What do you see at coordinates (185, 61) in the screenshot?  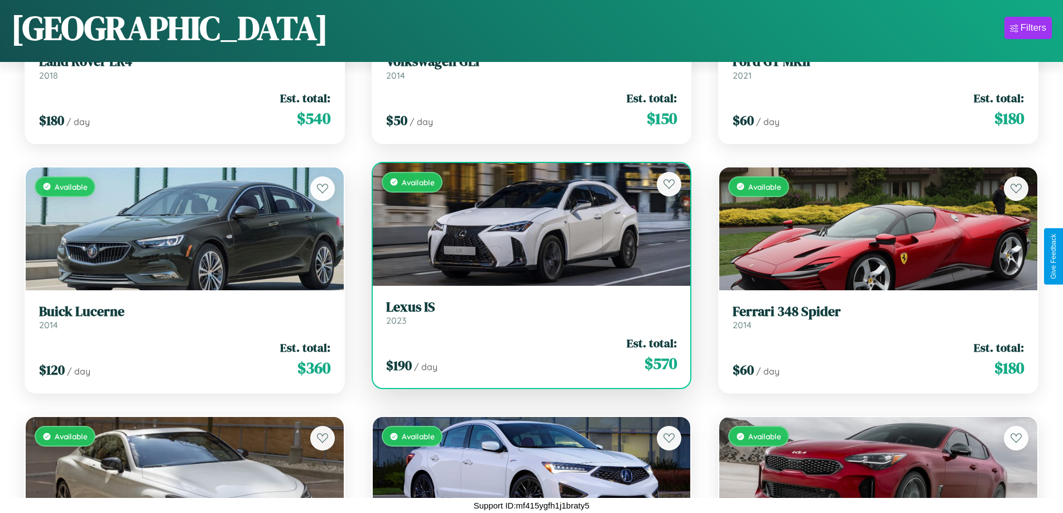 I see `h3: Land Rover LR4` at bounding box center [185, 61].